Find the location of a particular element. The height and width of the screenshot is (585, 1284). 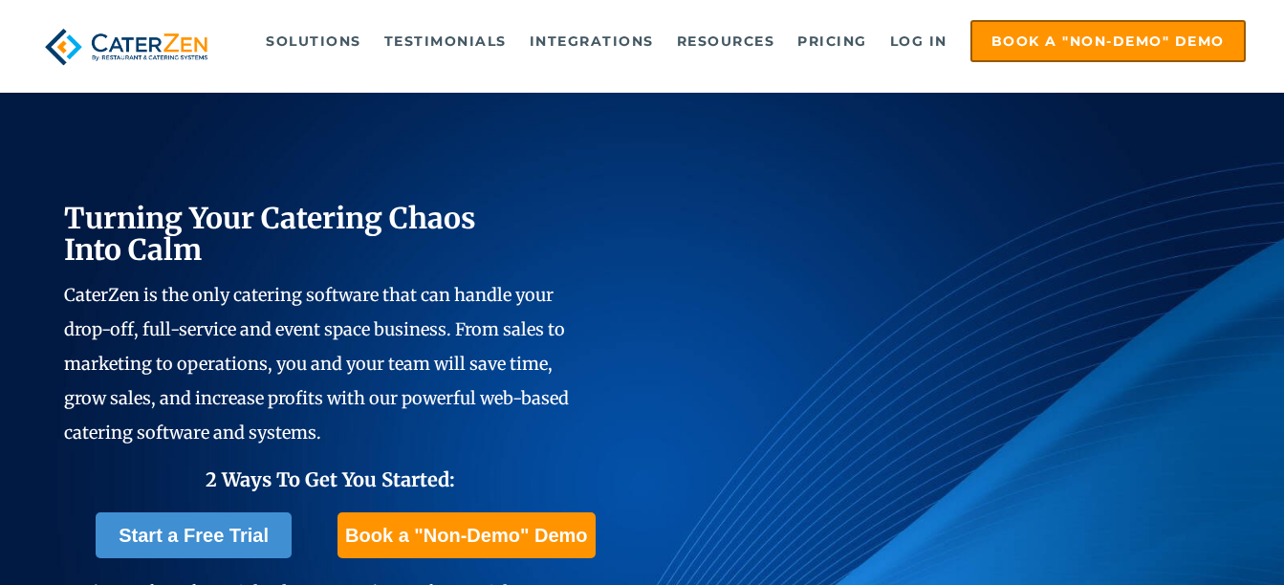

a: Testimonials is located at coordinates (445, 41).